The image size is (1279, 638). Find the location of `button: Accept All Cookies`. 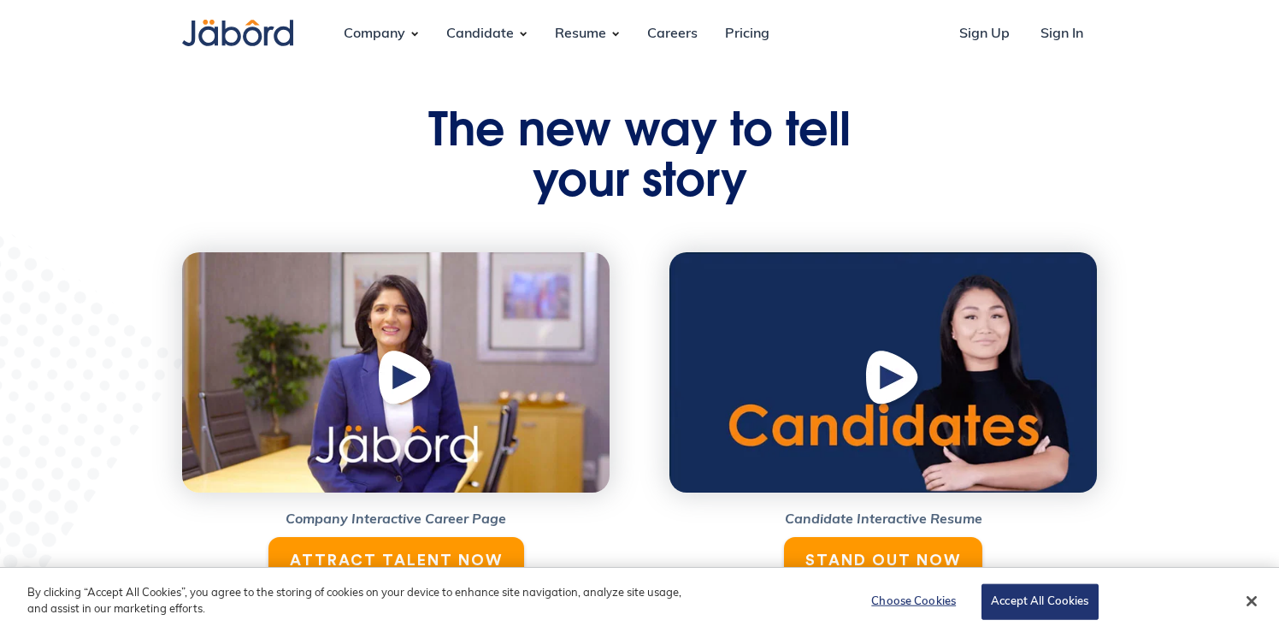

button: Accept All Cookies is located at coordinates (1040, 602).